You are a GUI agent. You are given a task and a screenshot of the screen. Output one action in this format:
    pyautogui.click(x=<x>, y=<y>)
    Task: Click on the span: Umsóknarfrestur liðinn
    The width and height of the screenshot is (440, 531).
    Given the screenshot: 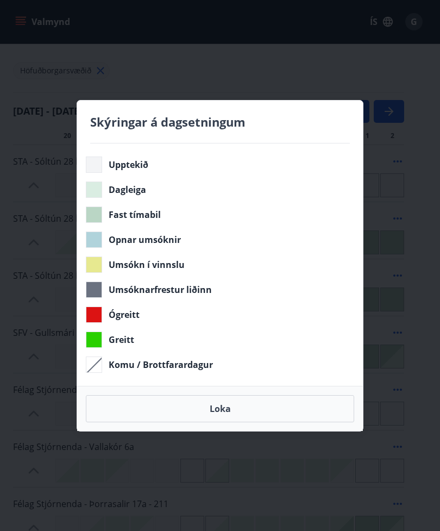 What is the action you would take?
    pyautogui.click(x=160, y=290)
    